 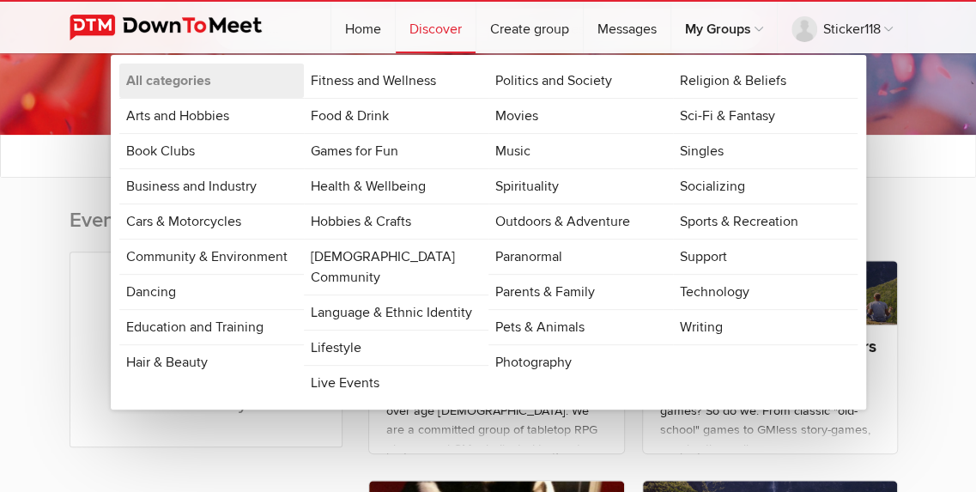 I want to click on a: Discover, so click(x=435, y=27).